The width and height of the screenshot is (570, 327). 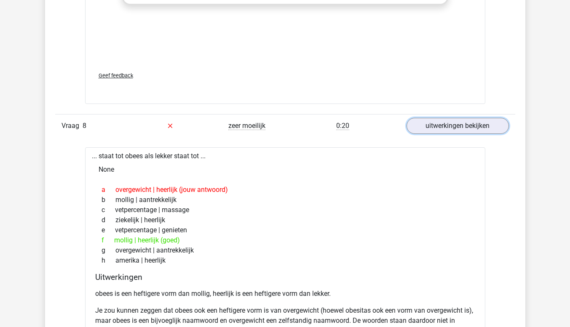 I want to click on a: uitwerkingen bekijken, so click(x=458, y=126).